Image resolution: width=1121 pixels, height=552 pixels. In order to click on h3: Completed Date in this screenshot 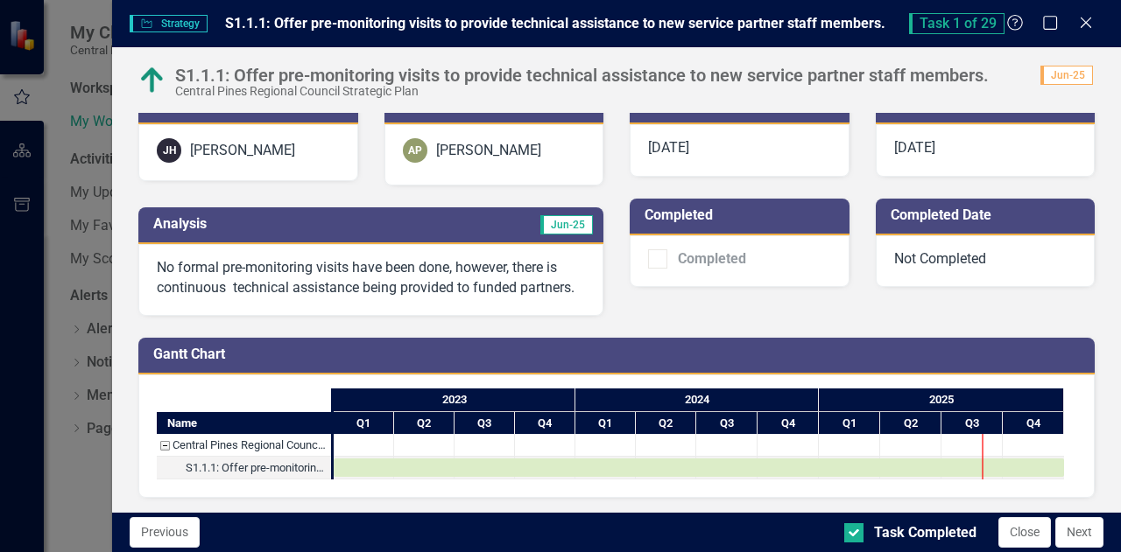, I will do `click(988, 215)`.